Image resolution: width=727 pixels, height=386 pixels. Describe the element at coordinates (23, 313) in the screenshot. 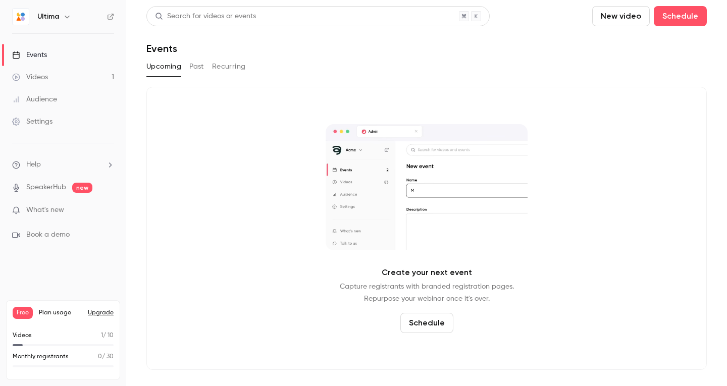

I see `span: Free` at that location.